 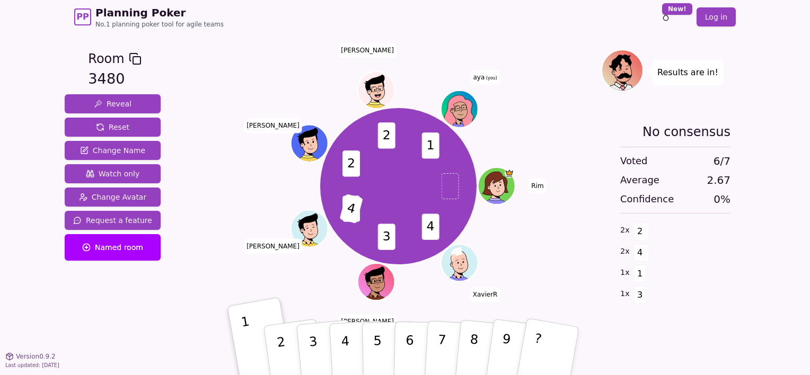 I want to click on div: New!, so click(x=677, y=9).